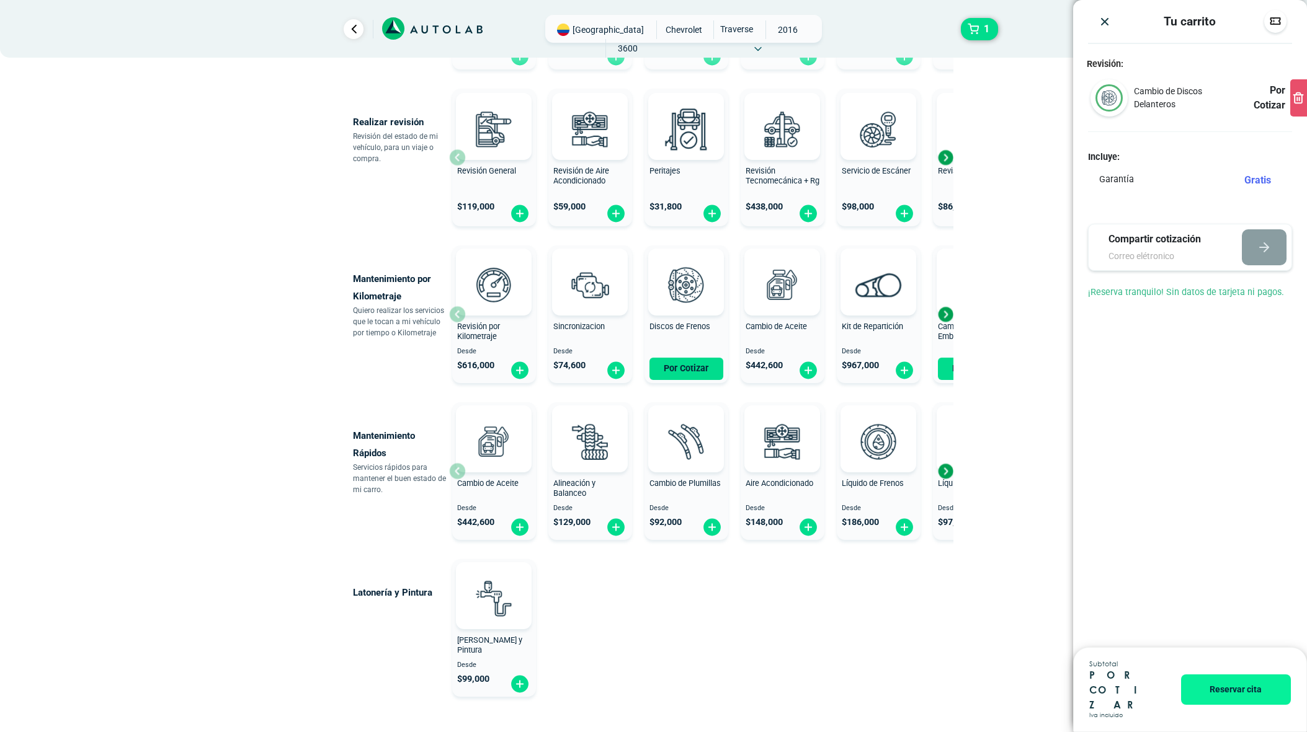 The width and height of the screenshot is (1307, 732). I want to click on button: Close, so click(1105, 21).